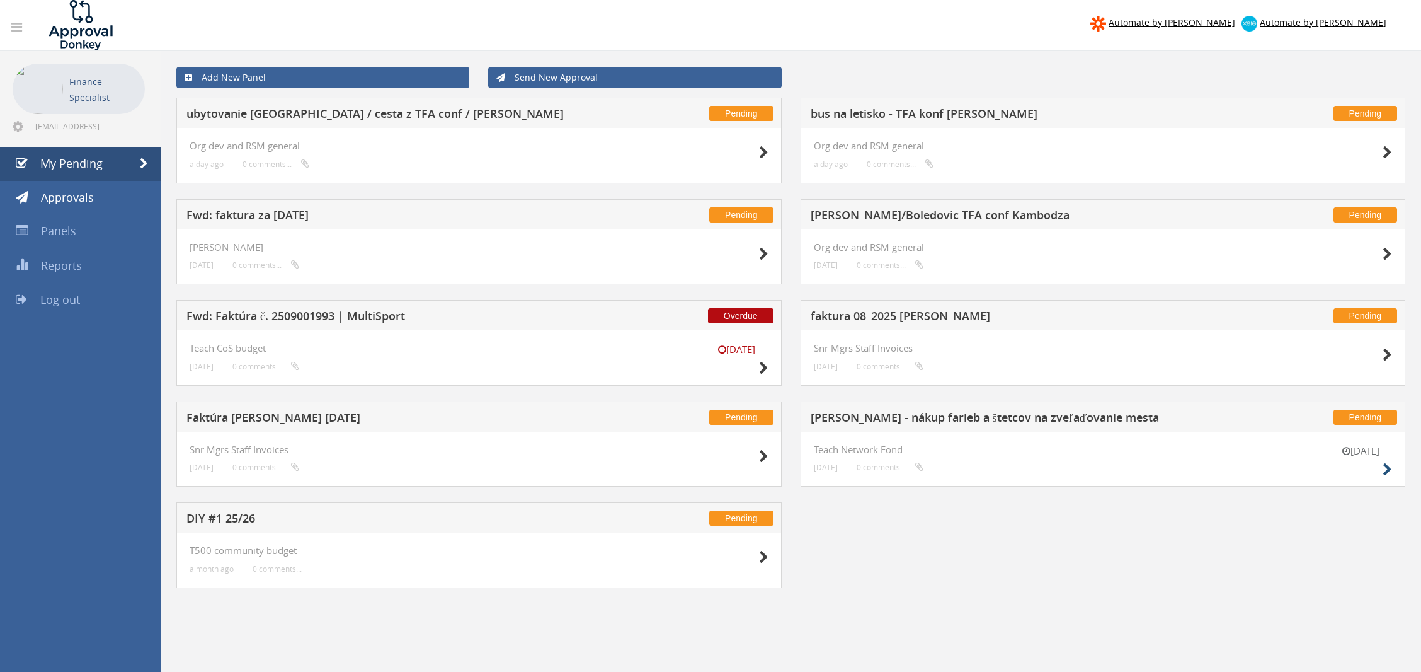  What do you see at coordinates (1098, 23) in the screenshot?
I see `img: zapier-logomark.png` at bounding box center [1098, 23].